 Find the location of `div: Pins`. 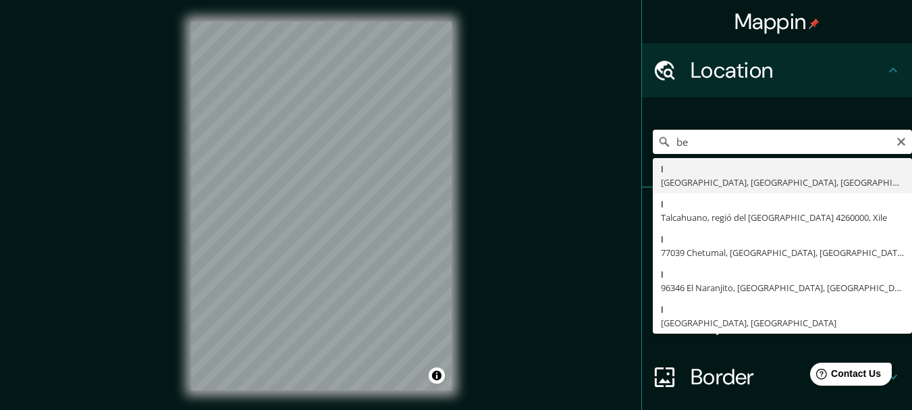

div: Pins is located at coordinates (777, 215).